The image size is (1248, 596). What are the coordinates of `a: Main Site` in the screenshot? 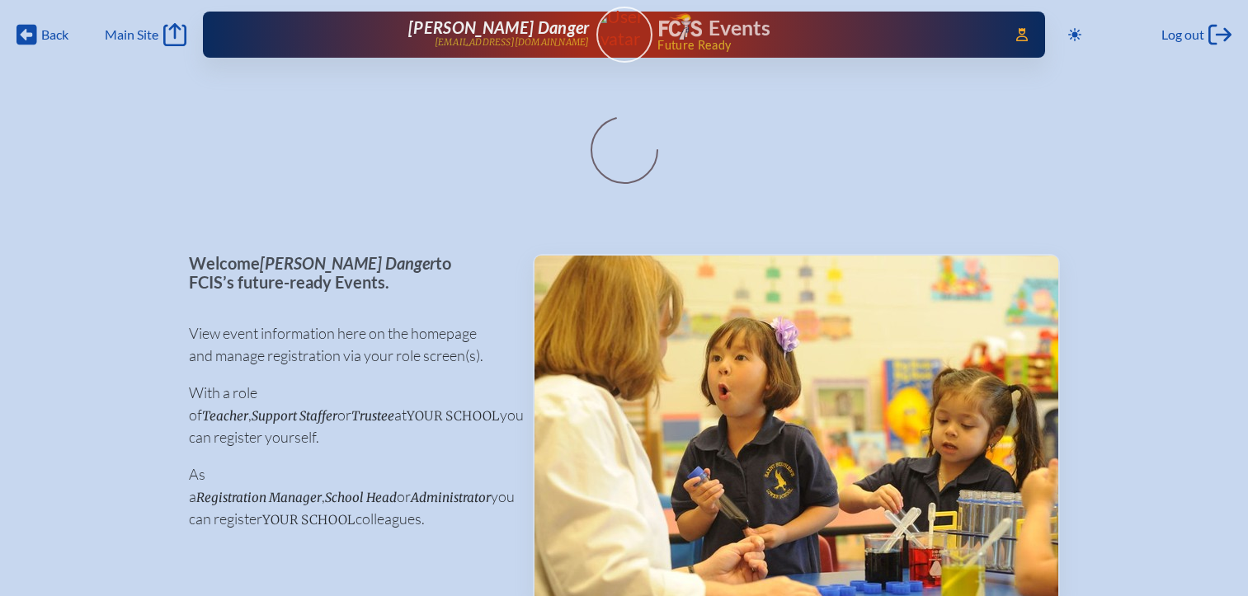 It's located at (145, 35).